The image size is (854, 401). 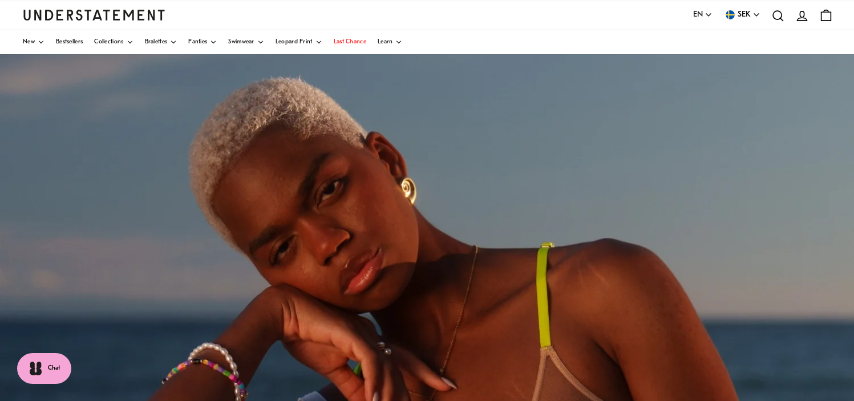 I want to click on a: New, so click(x=34, y=42).